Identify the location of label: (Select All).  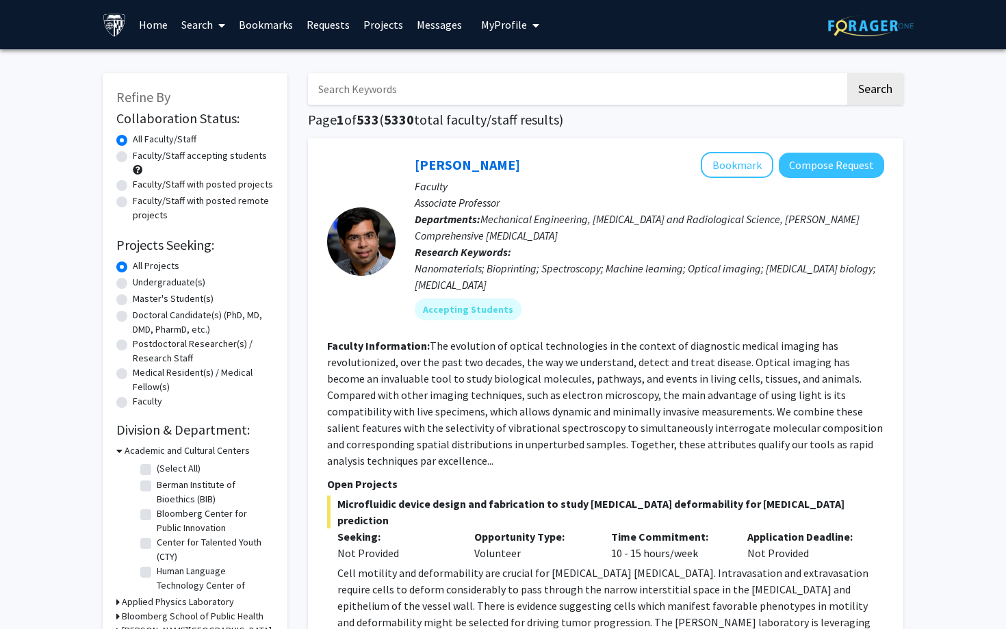
(179, 468).